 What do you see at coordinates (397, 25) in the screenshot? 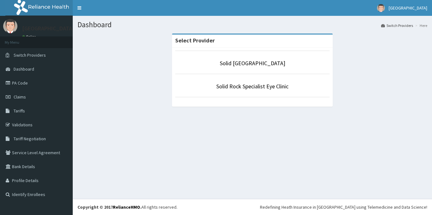
I see `a: Switch Providers` at bounding box center [397, 25].